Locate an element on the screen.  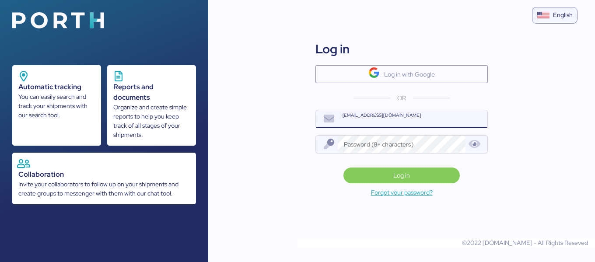
div: Log in with Google is located at coordinates (410, 74).